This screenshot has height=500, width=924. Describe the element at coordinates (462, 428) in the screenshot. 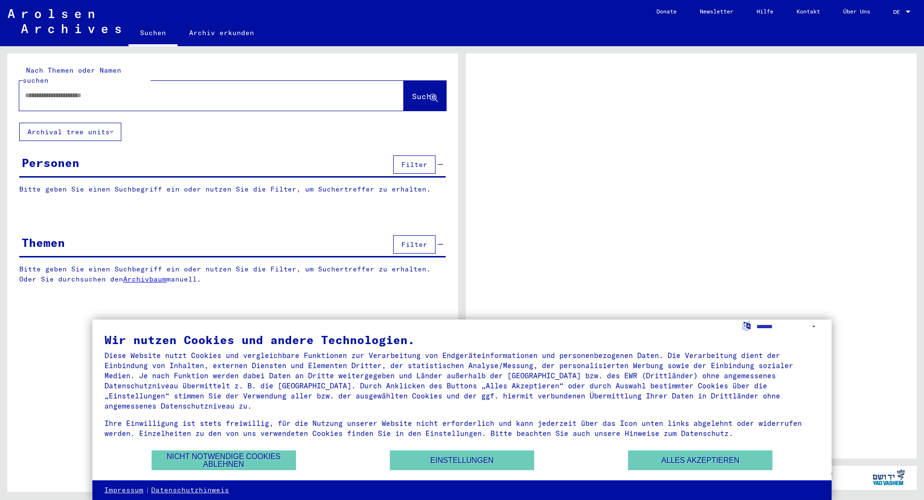

I see `div: Ihre Einwilligung ist stets freiwillig, für die Nutzung unserer Website nicht erforderlich und ka...` at that location.